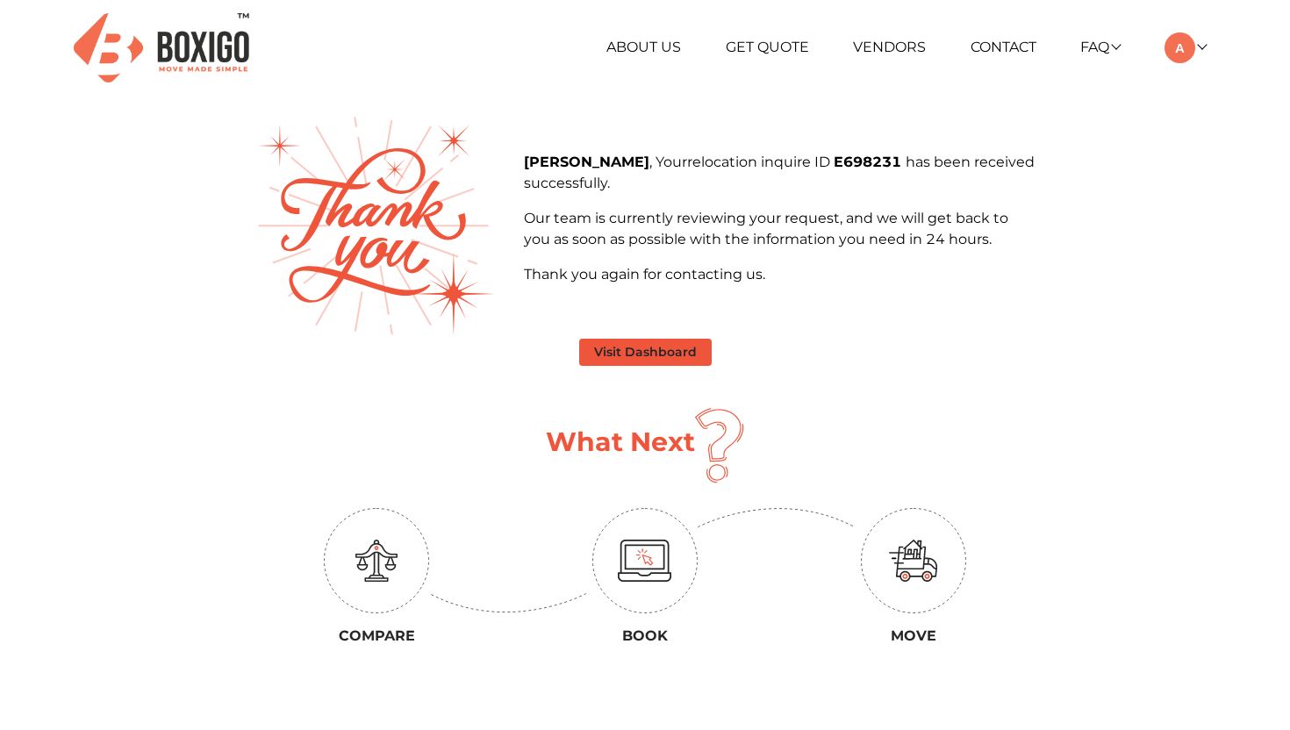 This screenshot has width=1290, height=730. Describe the element at coordinates (645, 561) in the screenshot. I see `img: monitor` at that location.